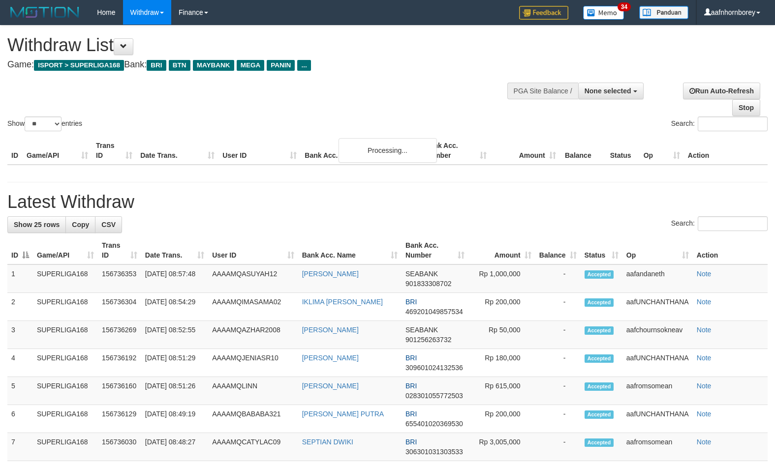 This screenshot has width=775, height=465. What do you see at coordinates (20, 335) in the screenshot?
I see `td: 3` at bounding box center [20, 335].